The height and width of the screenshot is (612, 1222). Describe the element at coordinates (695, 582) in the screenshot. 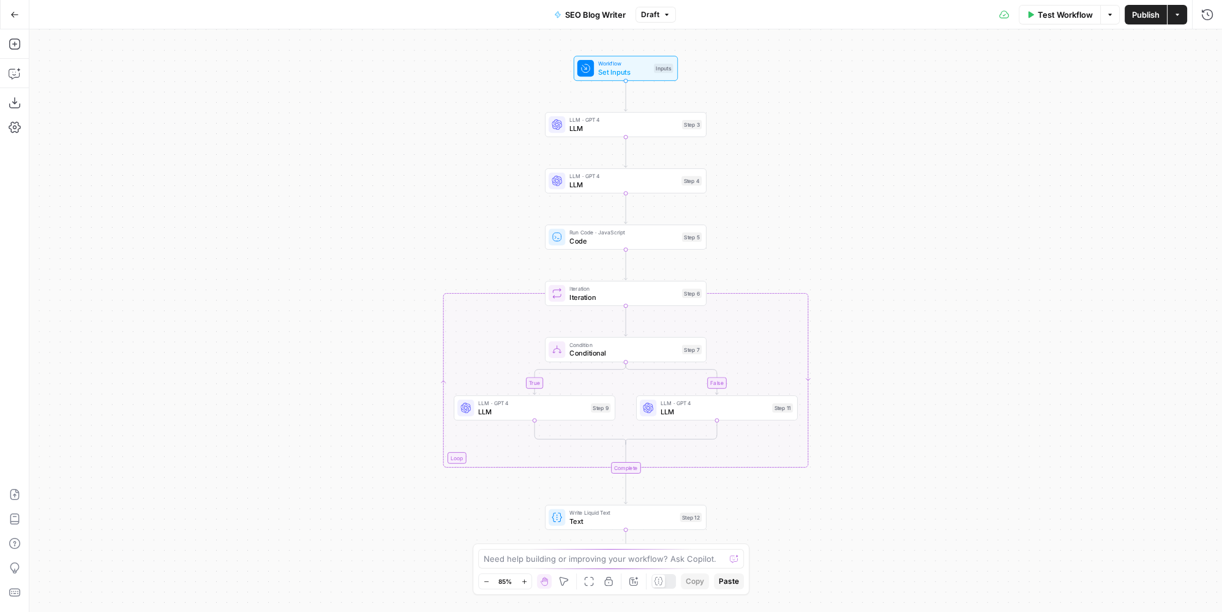

I see `span: Copy` at that location.